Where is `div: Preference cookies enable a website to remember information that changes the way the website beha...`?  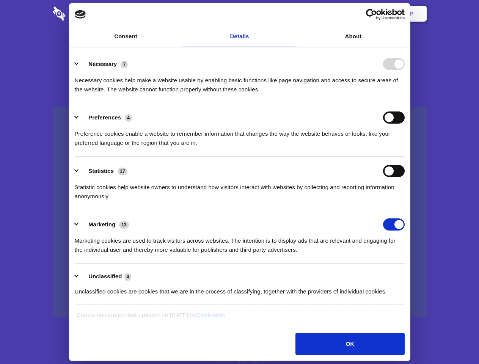 div: Preference cookies enable a website to remember information that changes the way the website beha... is located at coordinates (240, 135).